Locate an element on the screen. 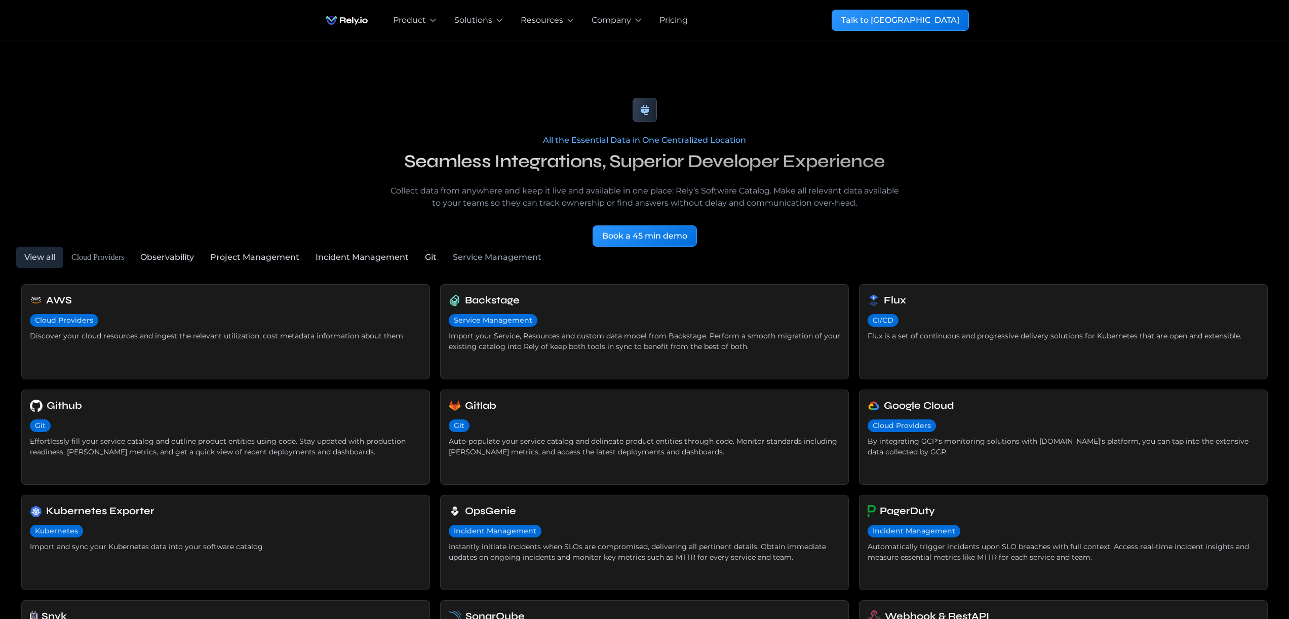  a: OpsGenie is located at coordinates (644, 511).